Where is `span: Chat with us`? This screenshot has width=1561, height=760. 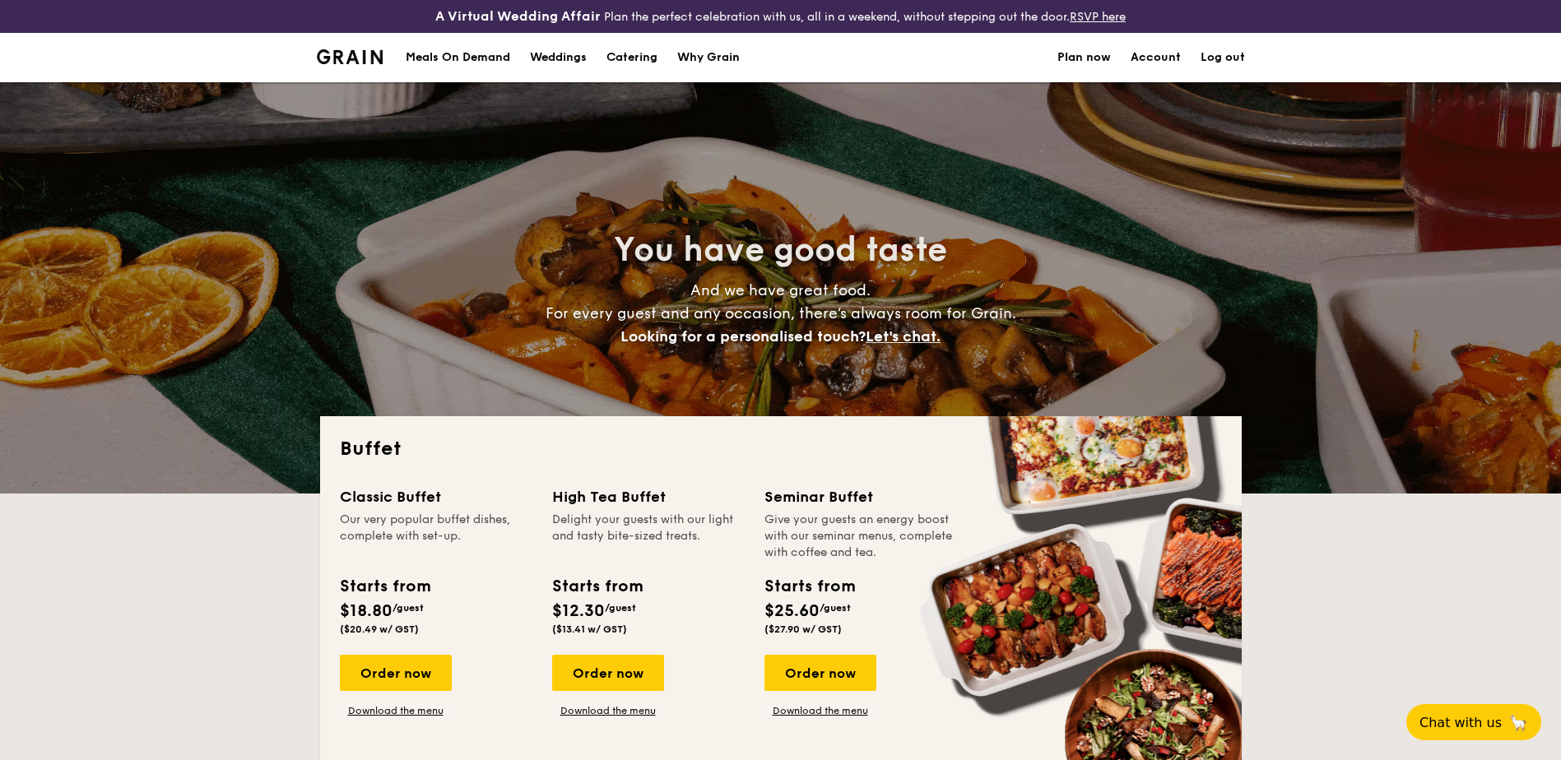
span: Chat with us is located at coordinates (1460, 722).